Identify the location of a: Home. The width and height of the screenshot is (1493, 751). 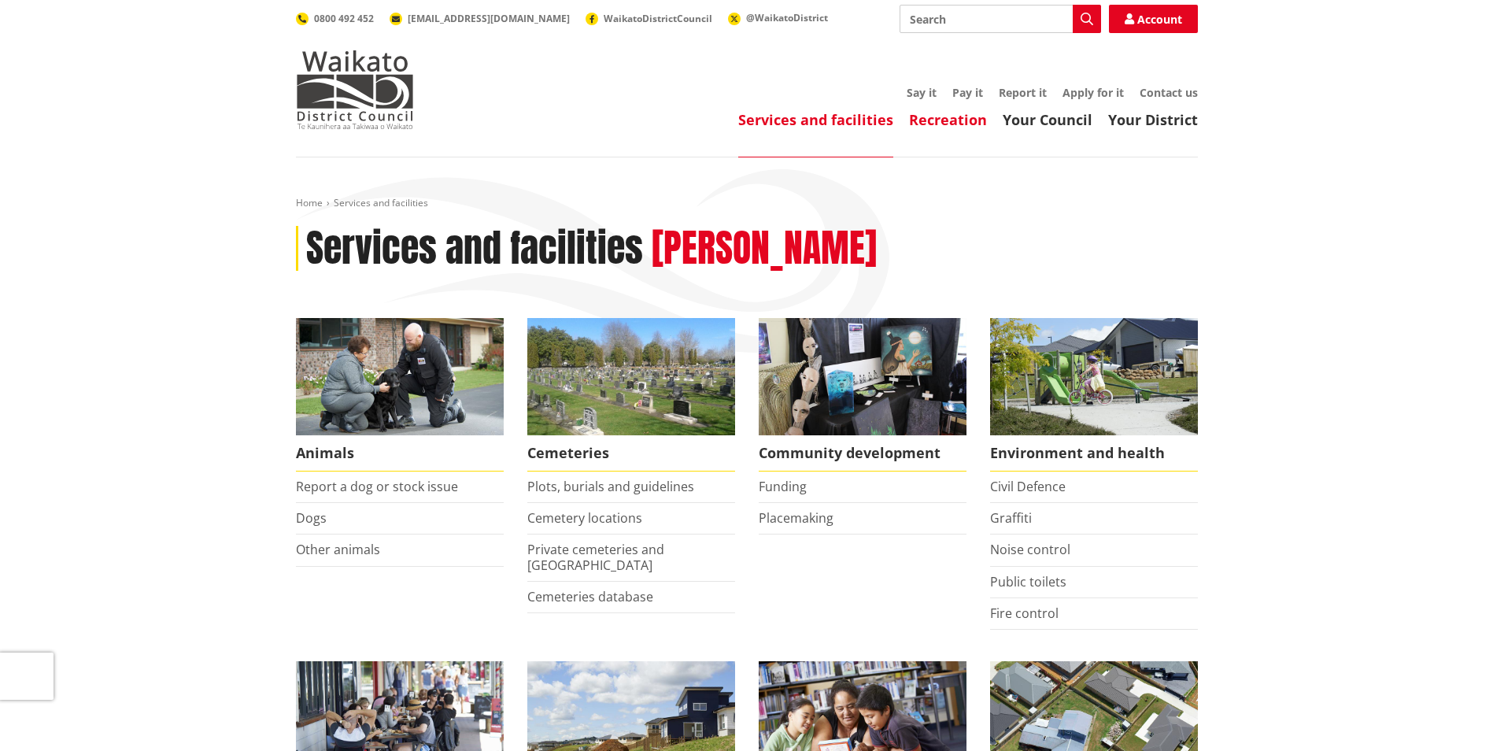
(309, 202).